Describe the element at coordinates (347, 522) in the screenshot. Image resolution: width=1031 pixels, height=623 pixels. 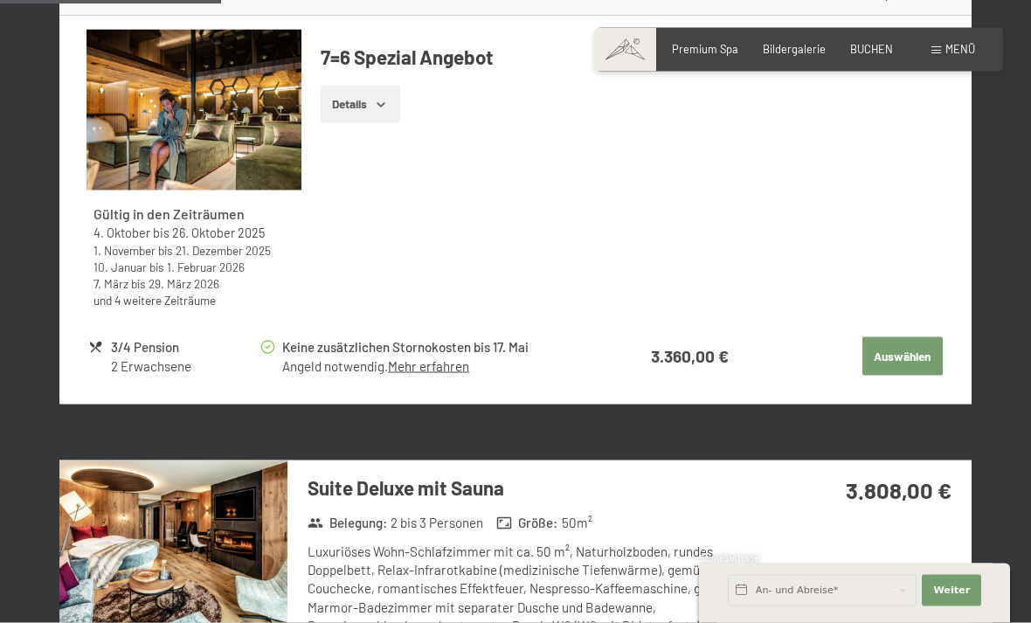
I see `strong: Belegung :` at that location.